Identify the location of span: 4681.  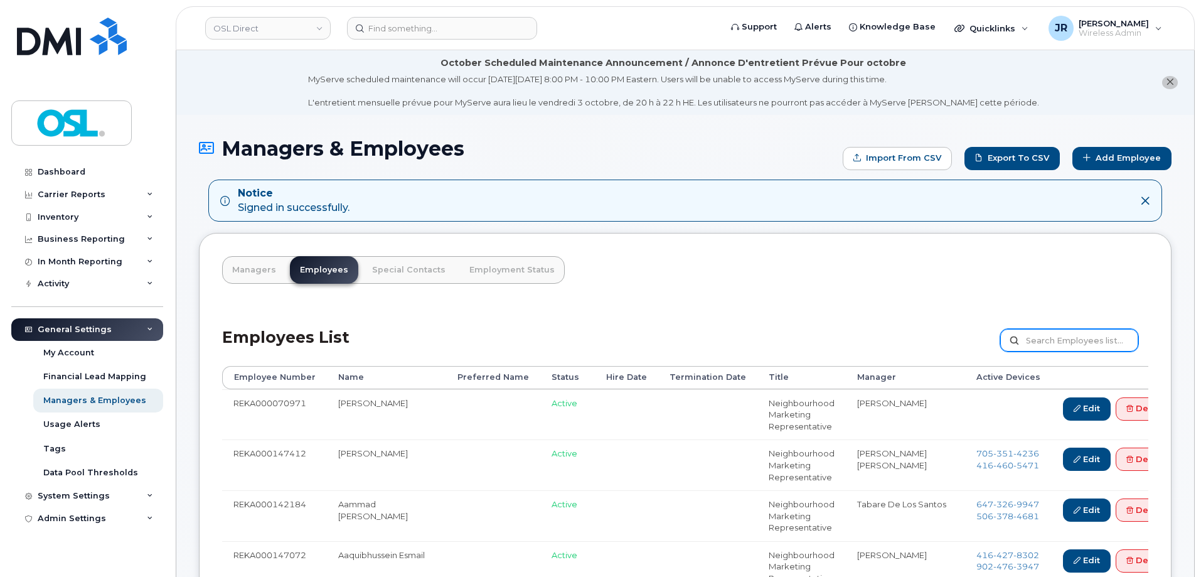
(1026, 516).